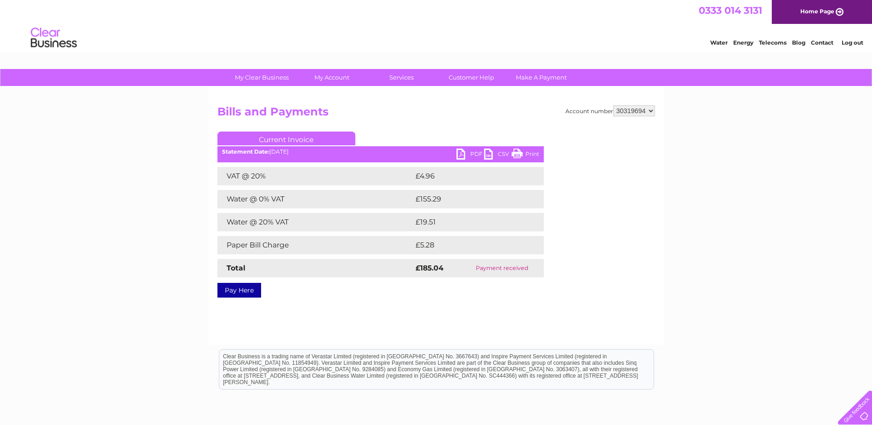 This screenshot has height=425, width=872. What do you see at coordinates (743, 42) in the screenshot?
I see `a: Energy` at bounding box center [743, 42].